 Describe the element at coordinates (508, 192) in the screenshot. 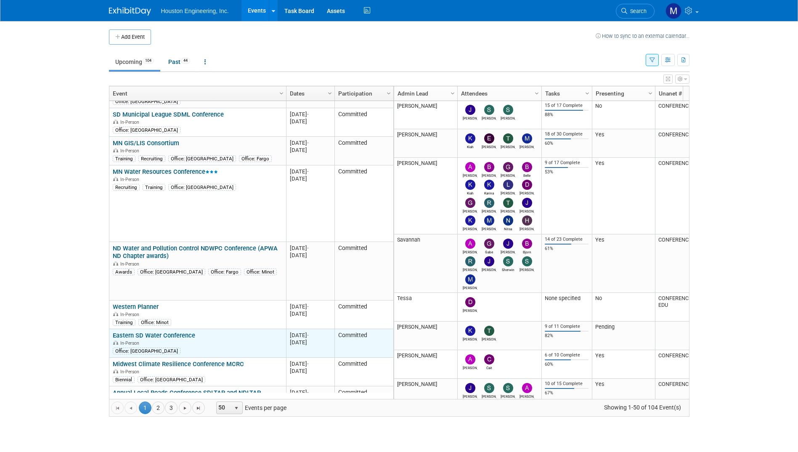

I see `div: Lisa Odens` at that location.